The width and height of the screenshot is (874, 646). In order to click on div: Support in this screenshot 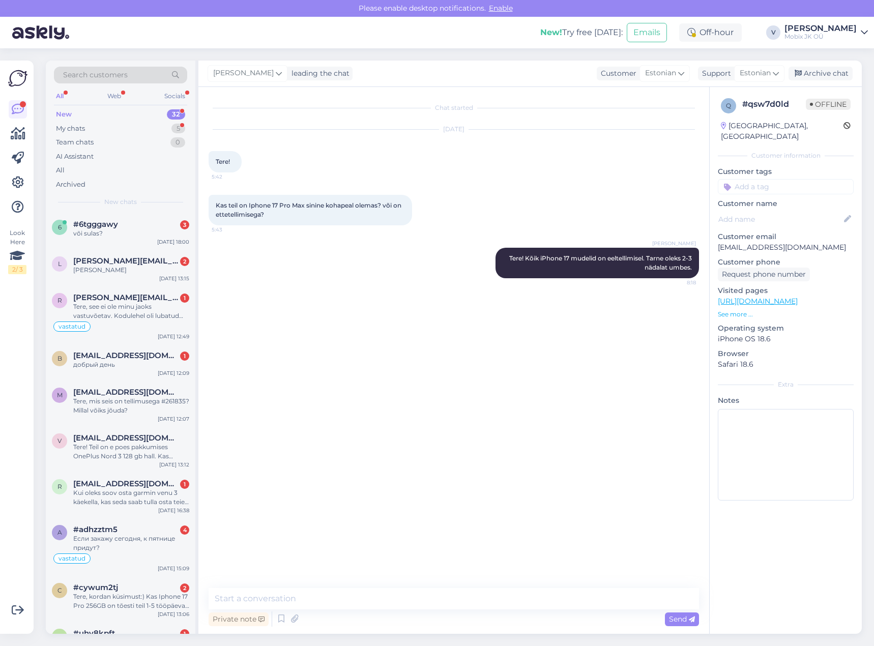, I will do `click(714, 73)`.